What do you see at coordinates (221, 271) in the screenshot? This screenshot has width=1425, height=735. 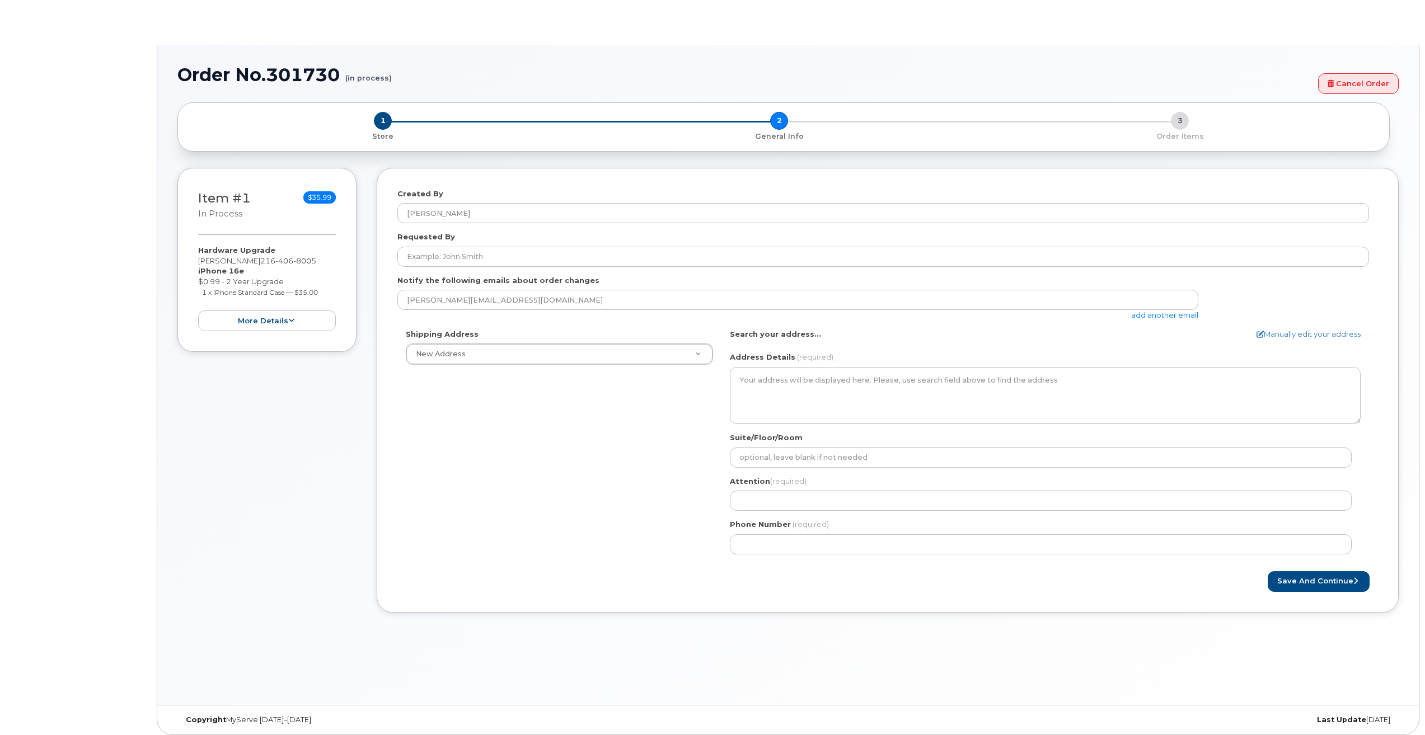 I see `strong: iPhone 16e` at bounding box center [221, 271].